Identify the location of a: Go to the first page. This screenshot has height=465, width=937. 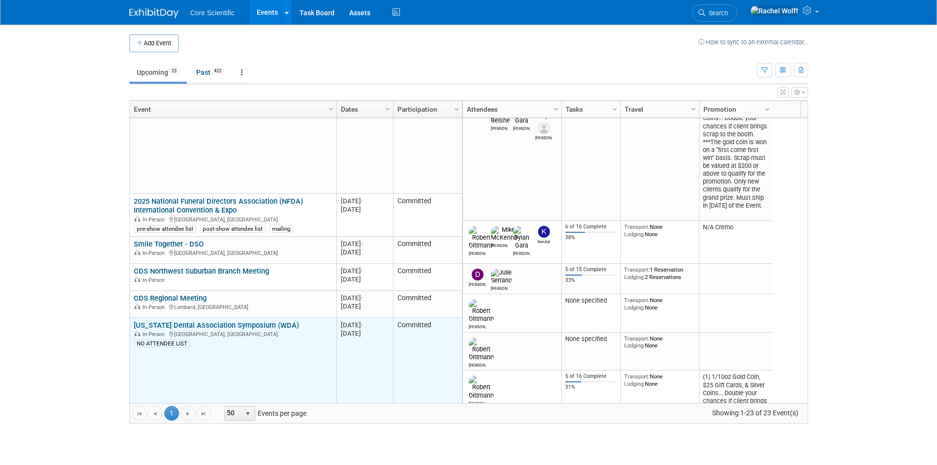
(139, 413).